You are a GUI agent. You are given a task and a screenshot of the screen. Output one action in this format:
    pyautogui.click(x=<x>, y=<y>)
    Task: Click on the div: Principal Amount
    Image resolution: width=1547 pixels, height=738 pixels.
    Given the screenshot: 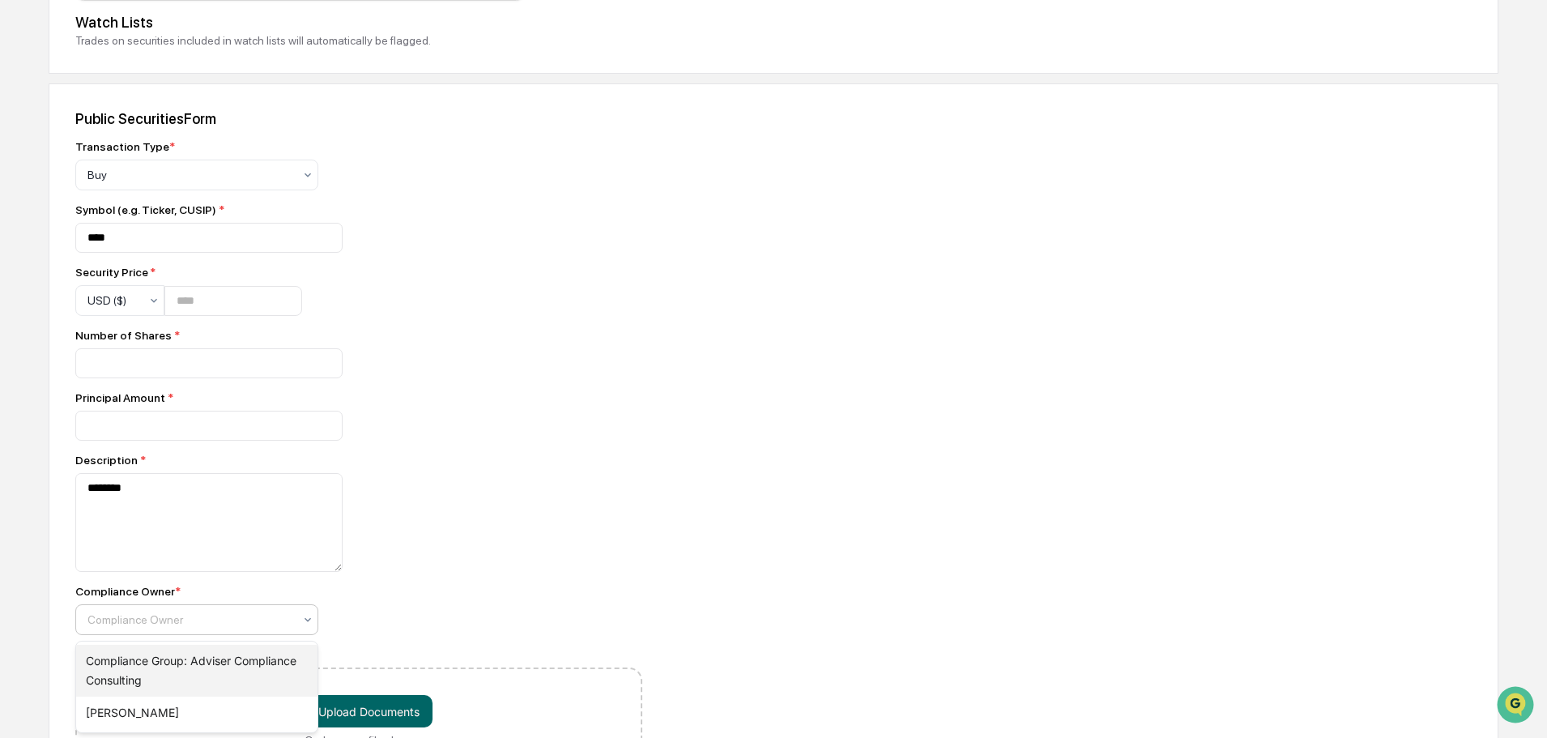 What is the action you would take?
    pyautogui.click(x=359, y=398)
    